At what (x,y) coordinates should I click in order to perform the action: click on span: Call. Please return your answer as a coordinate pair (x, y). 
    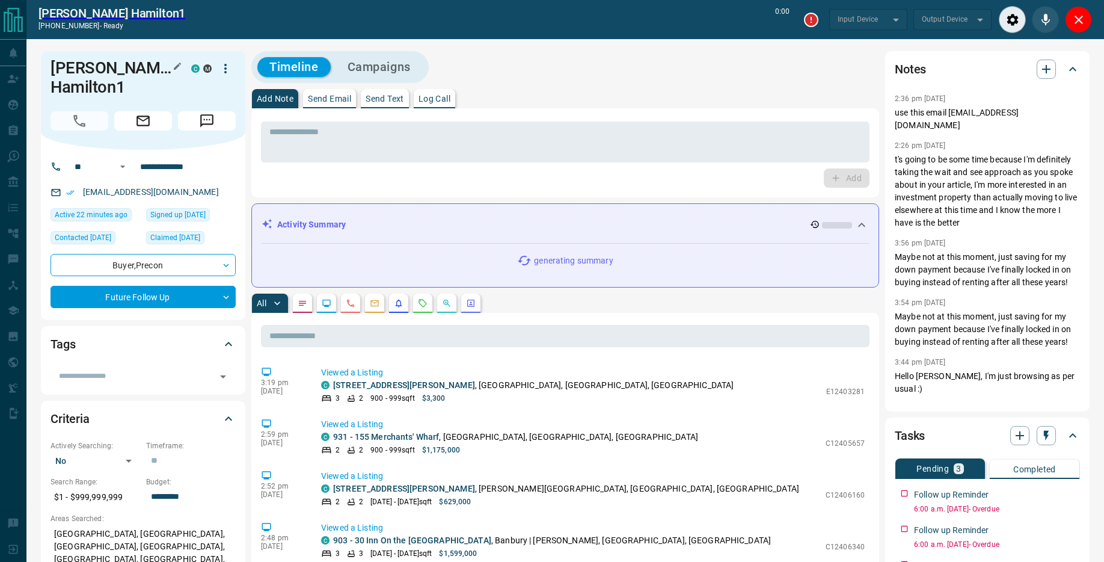
    Looking at the image, I should click on (79, 121).